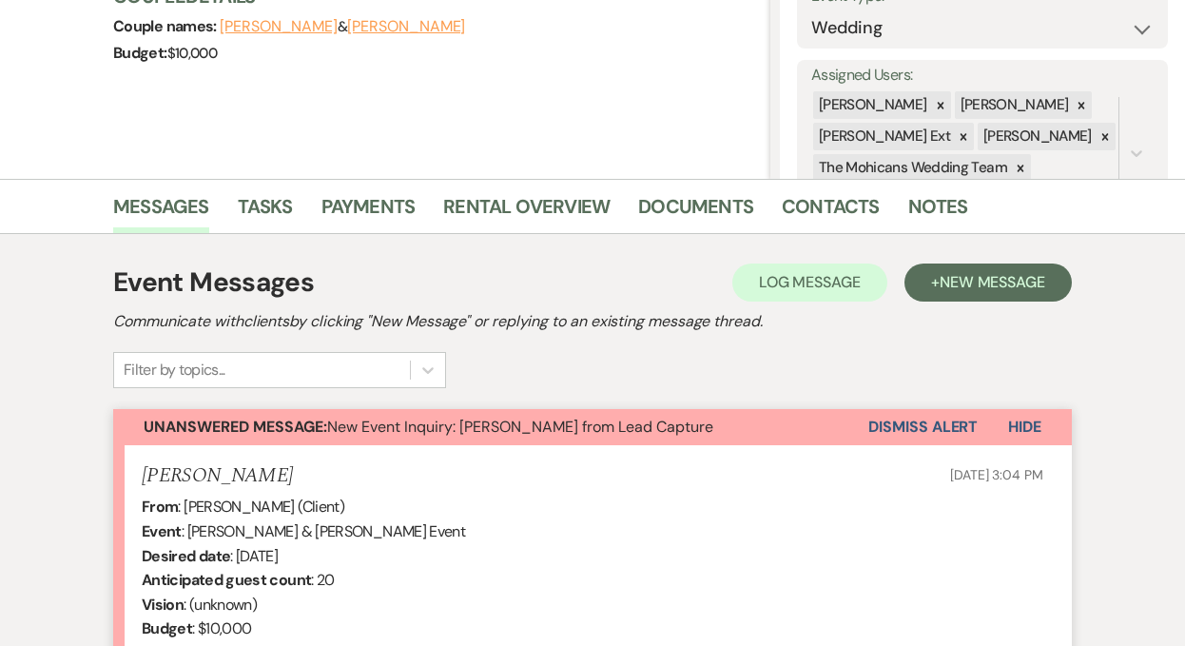  I want to click on span: New Message, so click(992, 282).